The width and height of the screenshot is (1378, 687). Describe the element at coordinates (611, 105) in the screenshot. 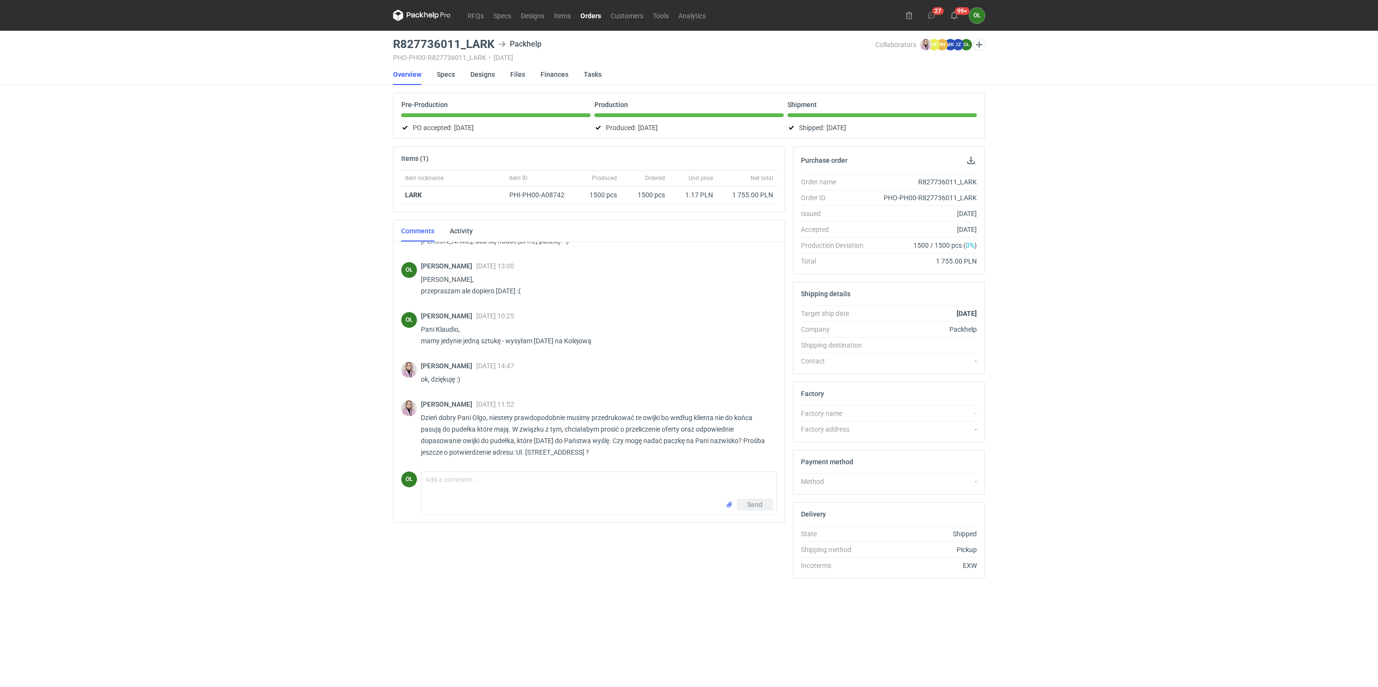

I see `p: Production` at that location.